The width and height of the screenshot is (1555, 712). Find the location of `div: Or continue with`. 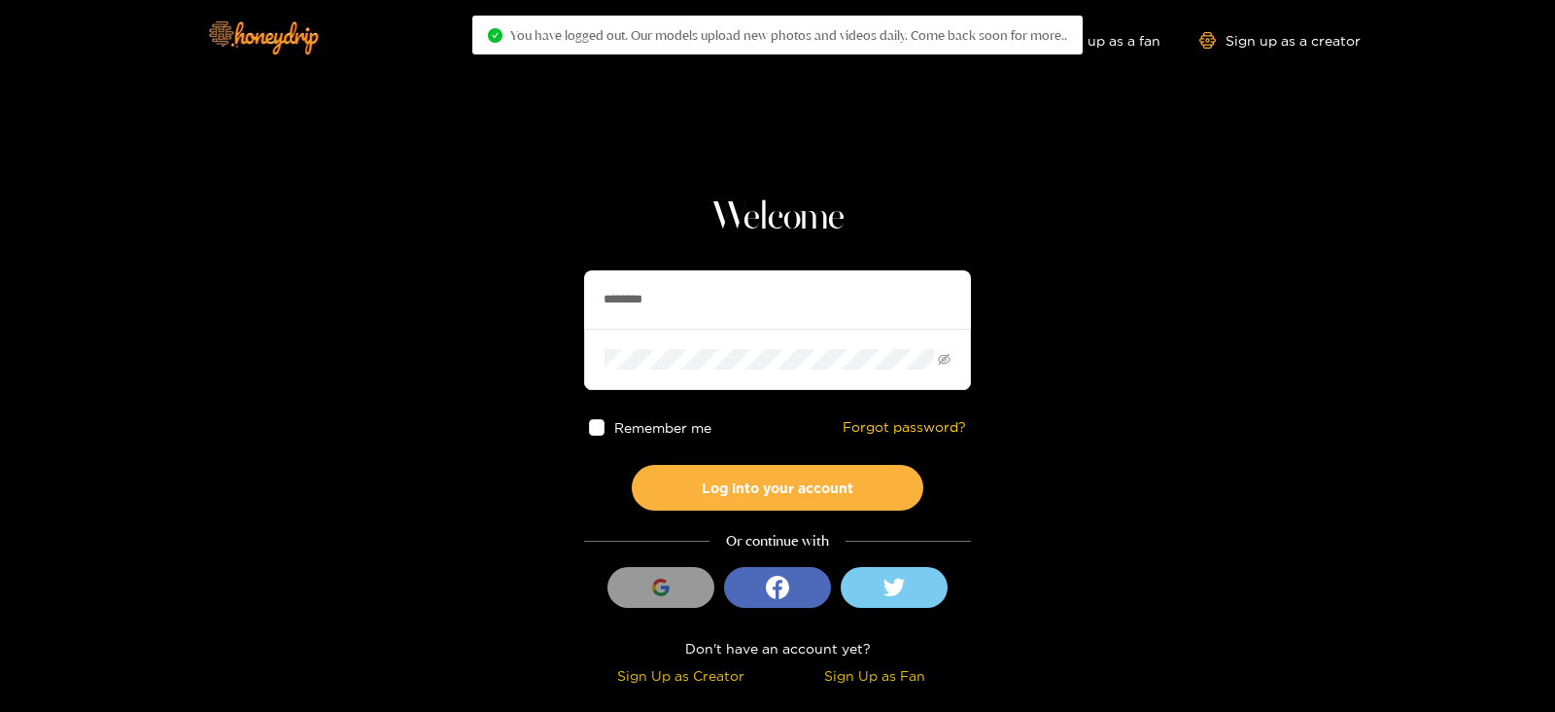

div: Or continue with is located at coordinates (778, 541).